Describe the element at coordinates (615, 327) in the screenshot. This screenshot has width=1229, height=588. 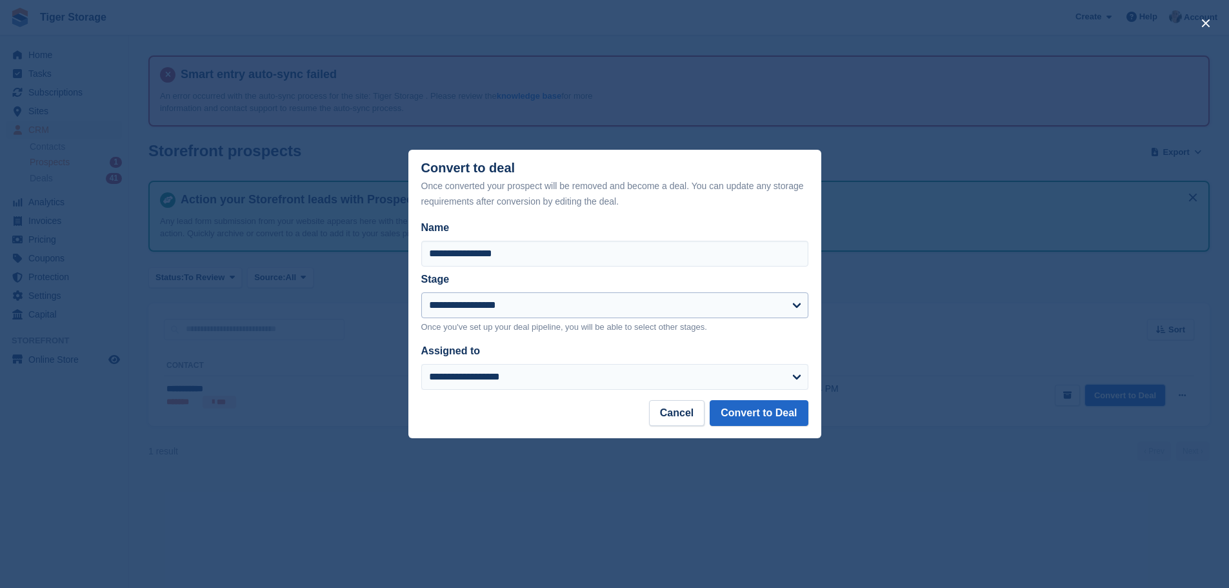
I see `p: Once you've set up your deal pipeline, you will be able to select other stages.` at that location.